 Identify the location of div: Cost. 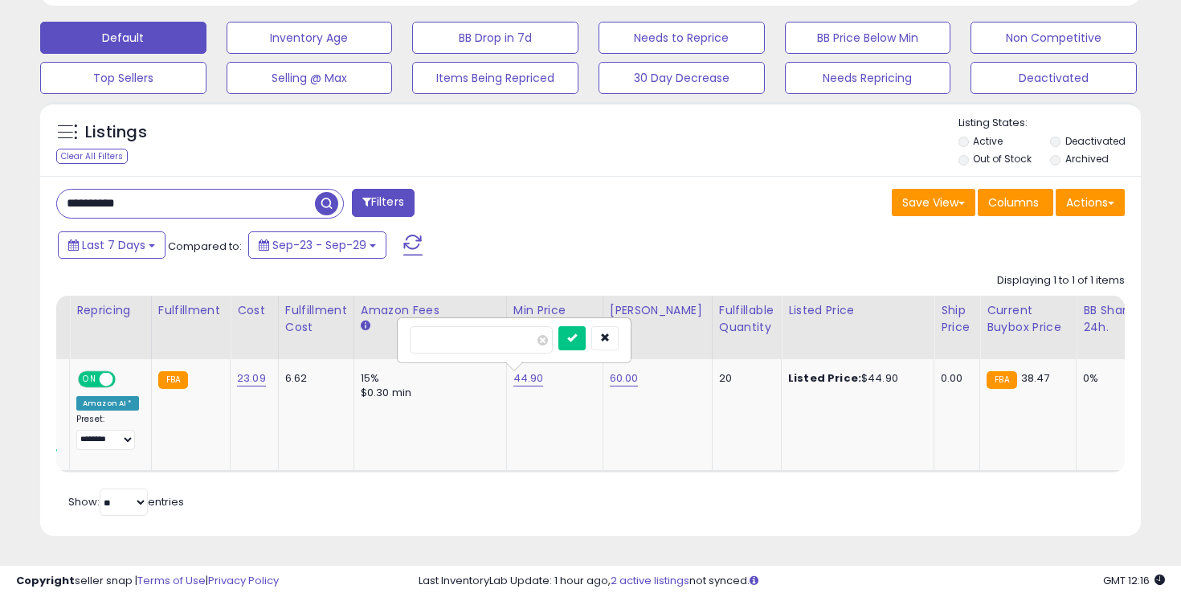
(254, 310).